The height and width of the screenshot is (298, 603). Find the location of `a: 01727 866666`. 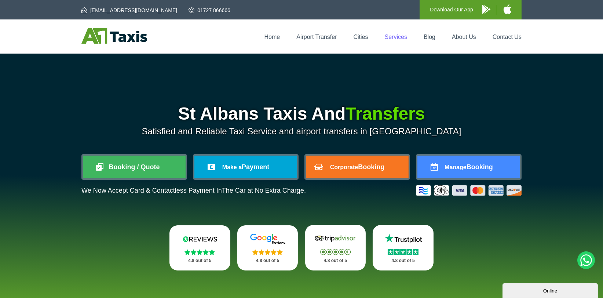

a: 01727 866666 is located at coordinates (209, 10).